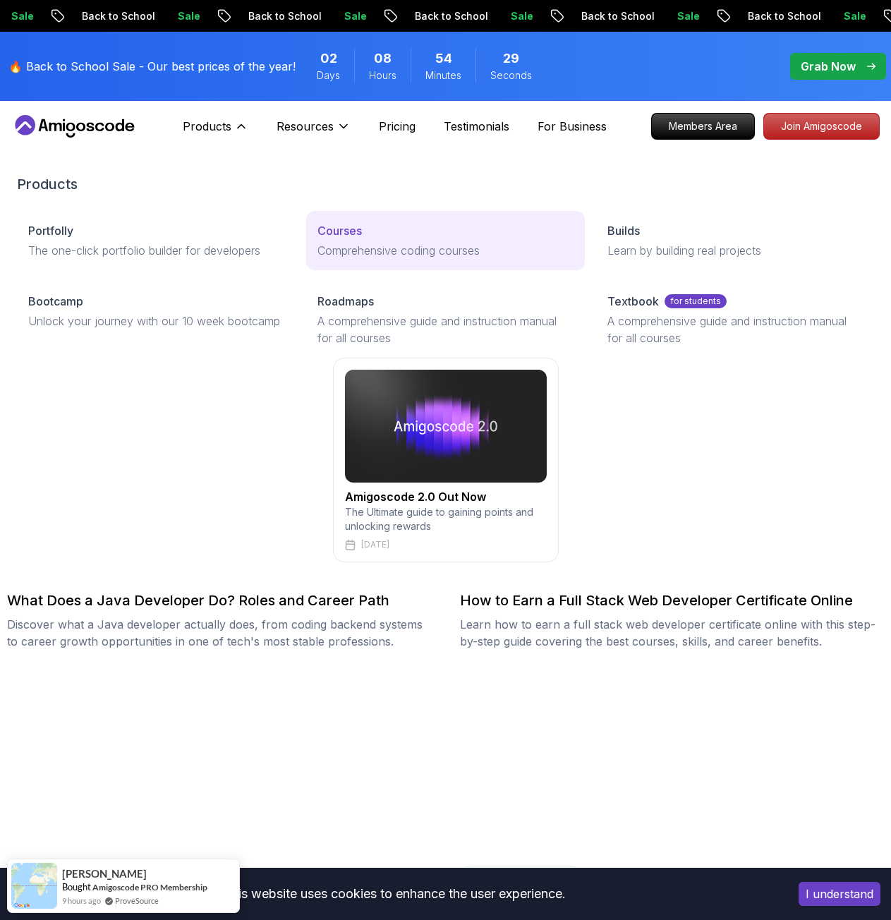  What do you see at coordinates (156, 321) in the screenshot?
I see `p: Unlock your journey with our 10 week bootcamp` at bounding box center [156, 321].